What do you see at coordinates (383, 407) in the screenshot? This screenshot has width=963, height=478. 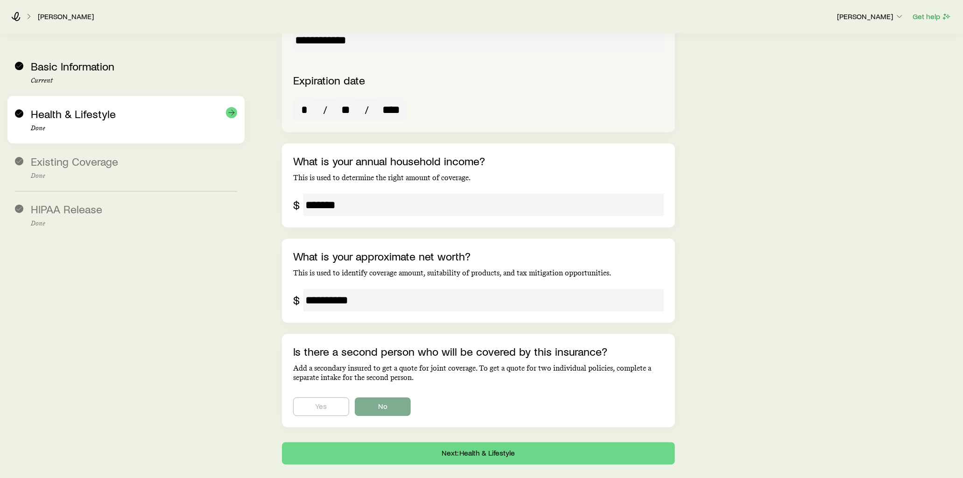 I see `button: No` at bounding box center [383, 407].